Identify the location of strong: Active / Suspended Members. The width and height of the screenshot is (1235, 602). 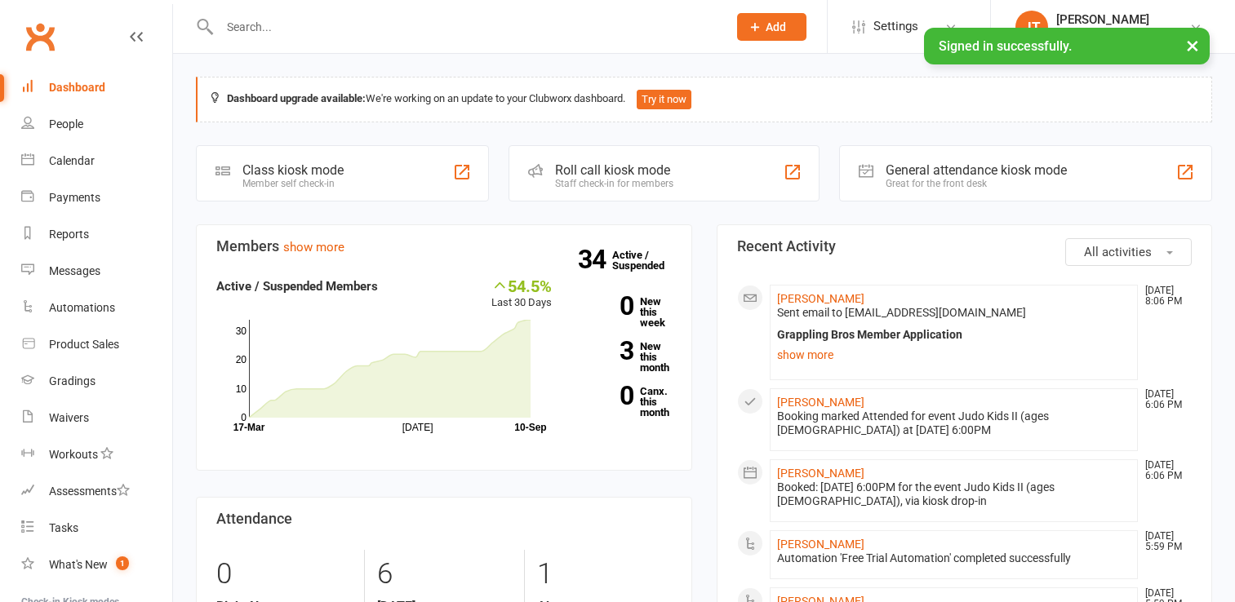
(297, 286).